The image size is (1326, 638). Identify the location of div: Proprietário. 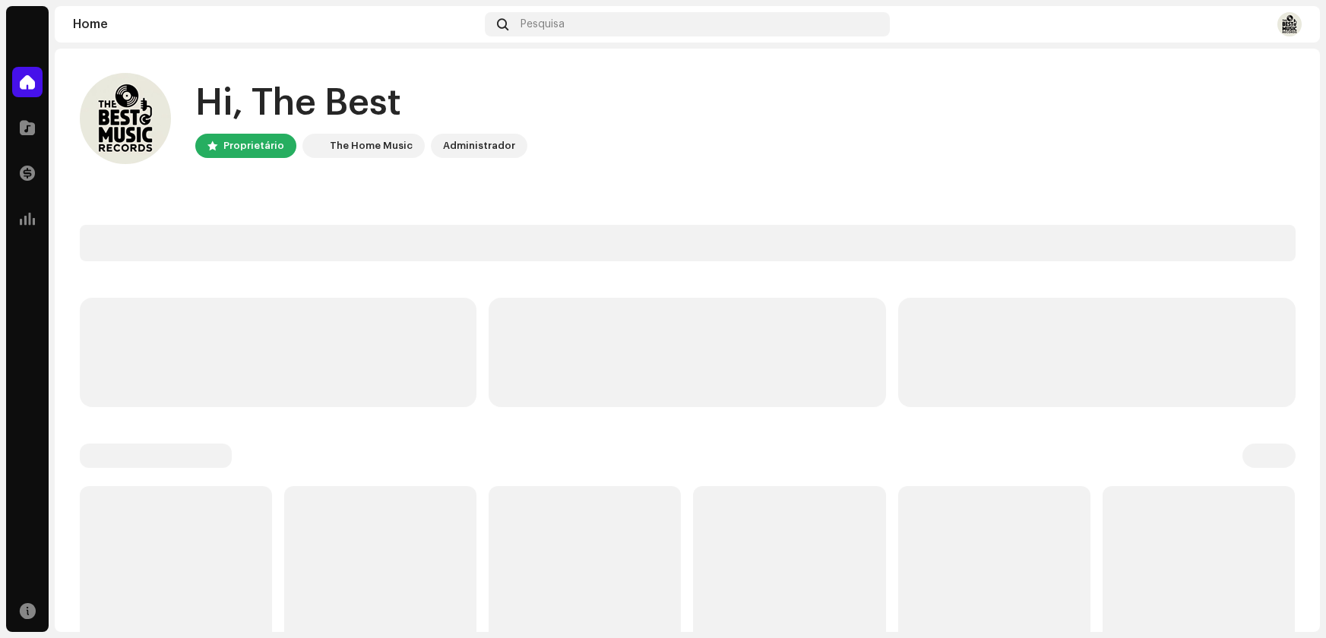
(254, 146).